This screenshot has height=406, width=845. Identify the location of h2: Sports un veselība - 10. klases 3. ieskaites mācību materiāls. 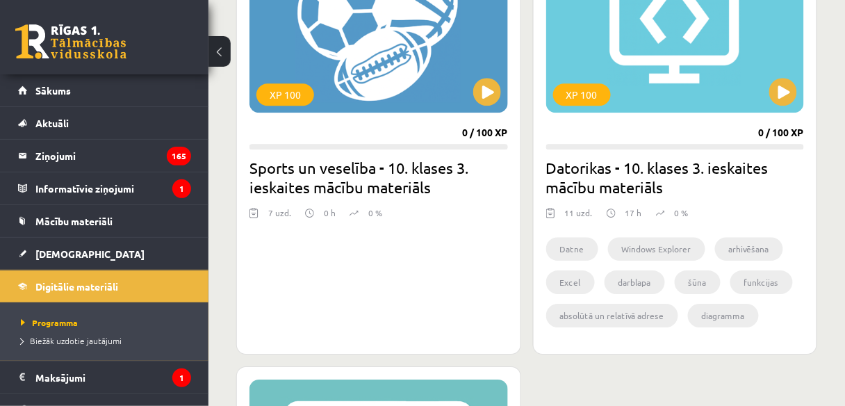
(379, 177).